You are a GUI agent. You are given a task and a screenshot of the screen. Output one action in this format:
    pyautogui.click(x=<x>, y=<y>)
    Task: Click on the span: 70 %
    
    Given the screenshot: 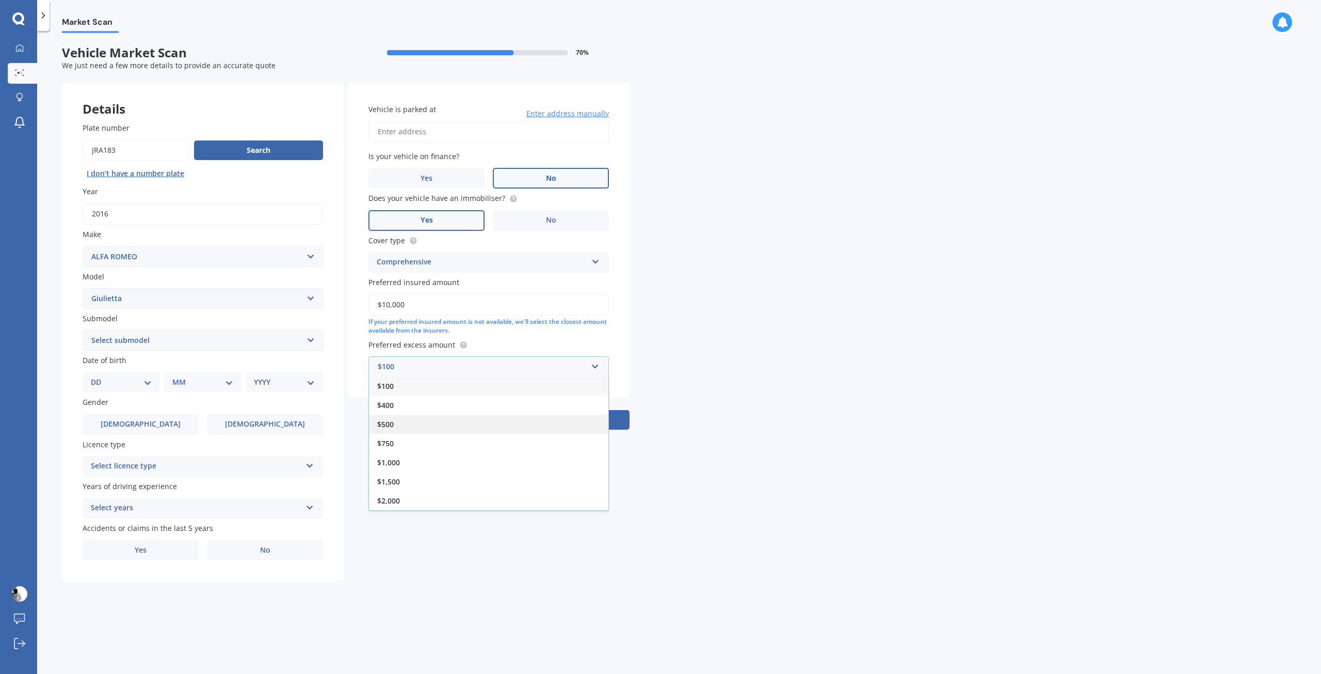 What is the action you would take?
    pyautogui.click(x=582, y=53)
    